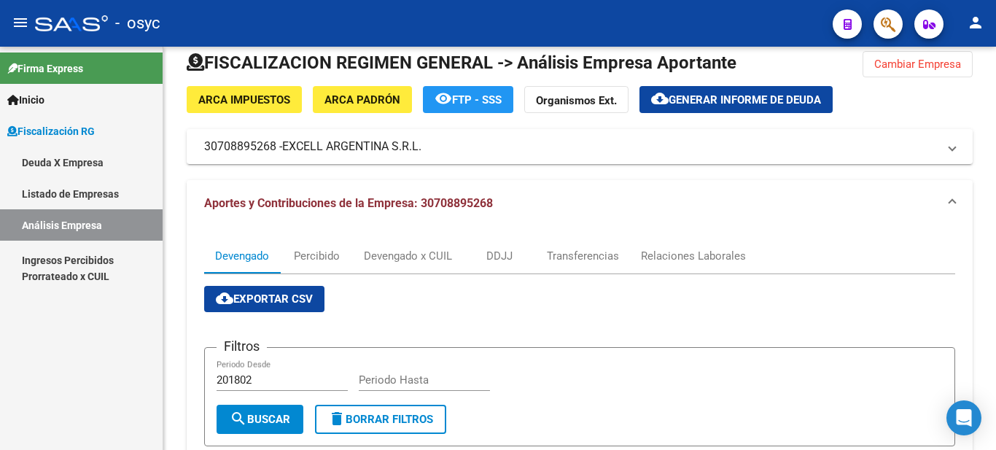 The width and height of the screenshot is (996, 450). I want to click on span: - osyc, so click(138, 23).